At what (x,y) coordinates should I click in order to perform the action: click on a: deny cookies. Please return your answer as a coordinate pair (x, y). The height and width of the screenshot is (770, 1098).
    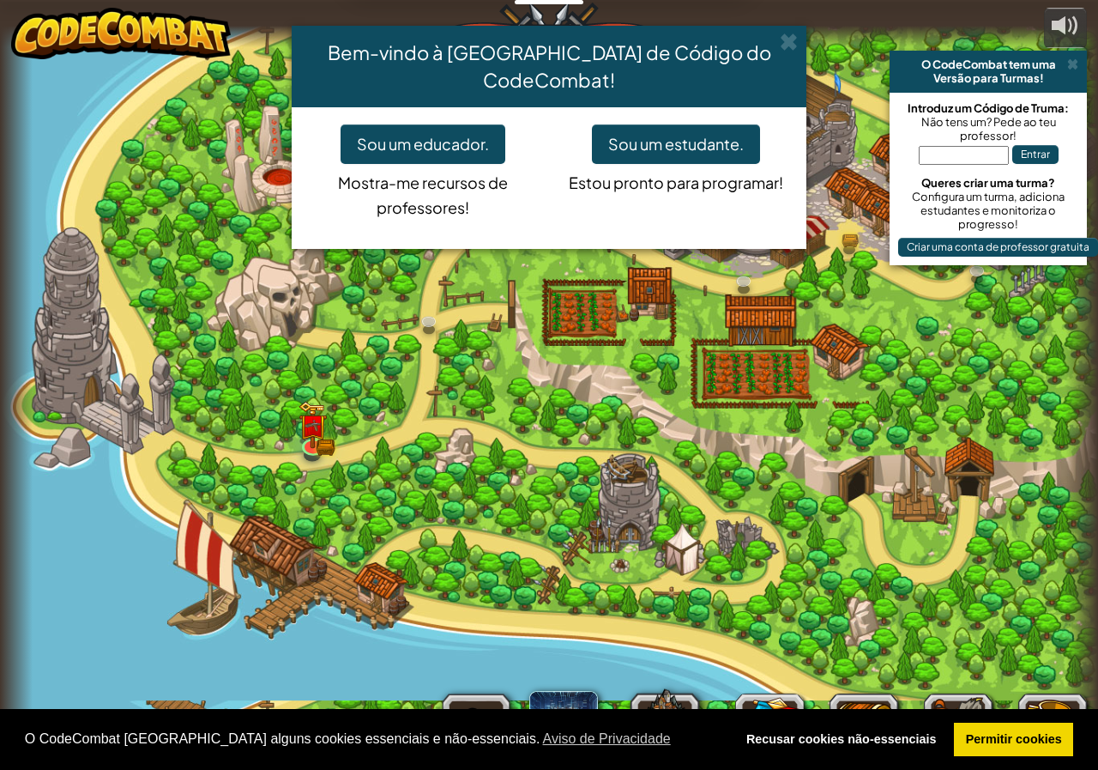
    Looking at the image, I should click on (841, 740).